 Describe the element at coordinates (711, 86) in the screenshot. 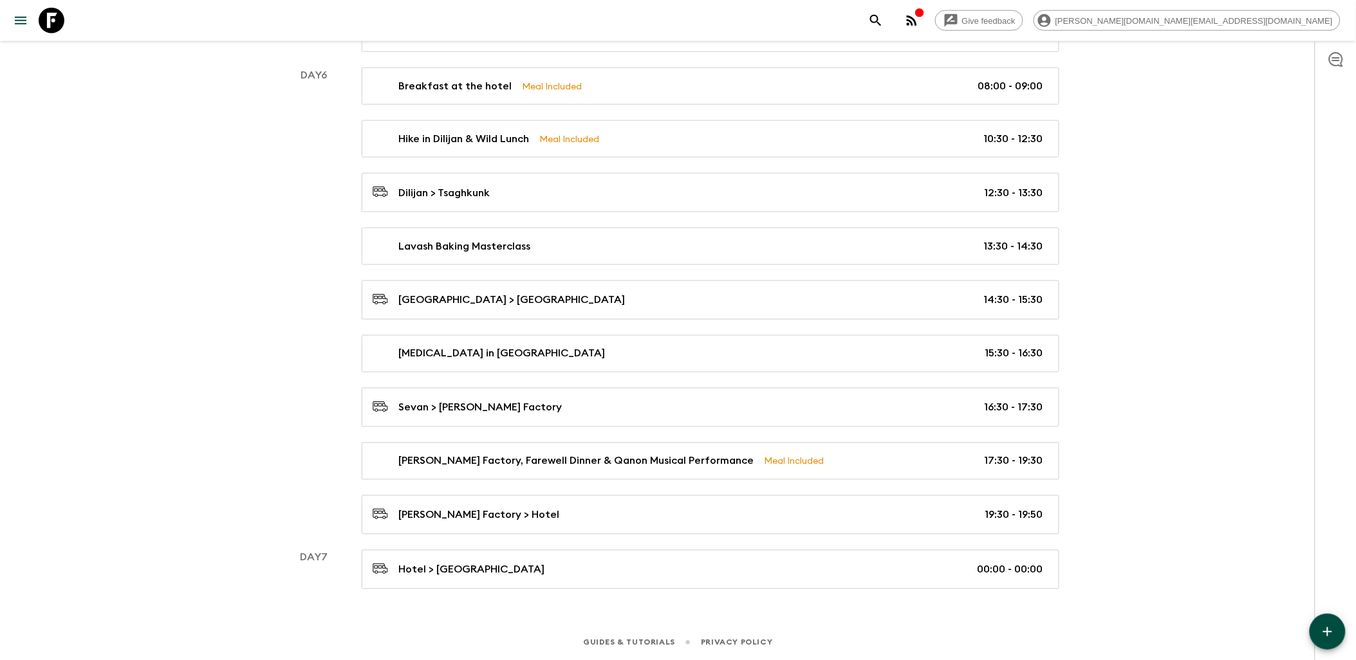

I see `a: Breakfast at the hotelMeal Included08:00 - 09:00` at that location.